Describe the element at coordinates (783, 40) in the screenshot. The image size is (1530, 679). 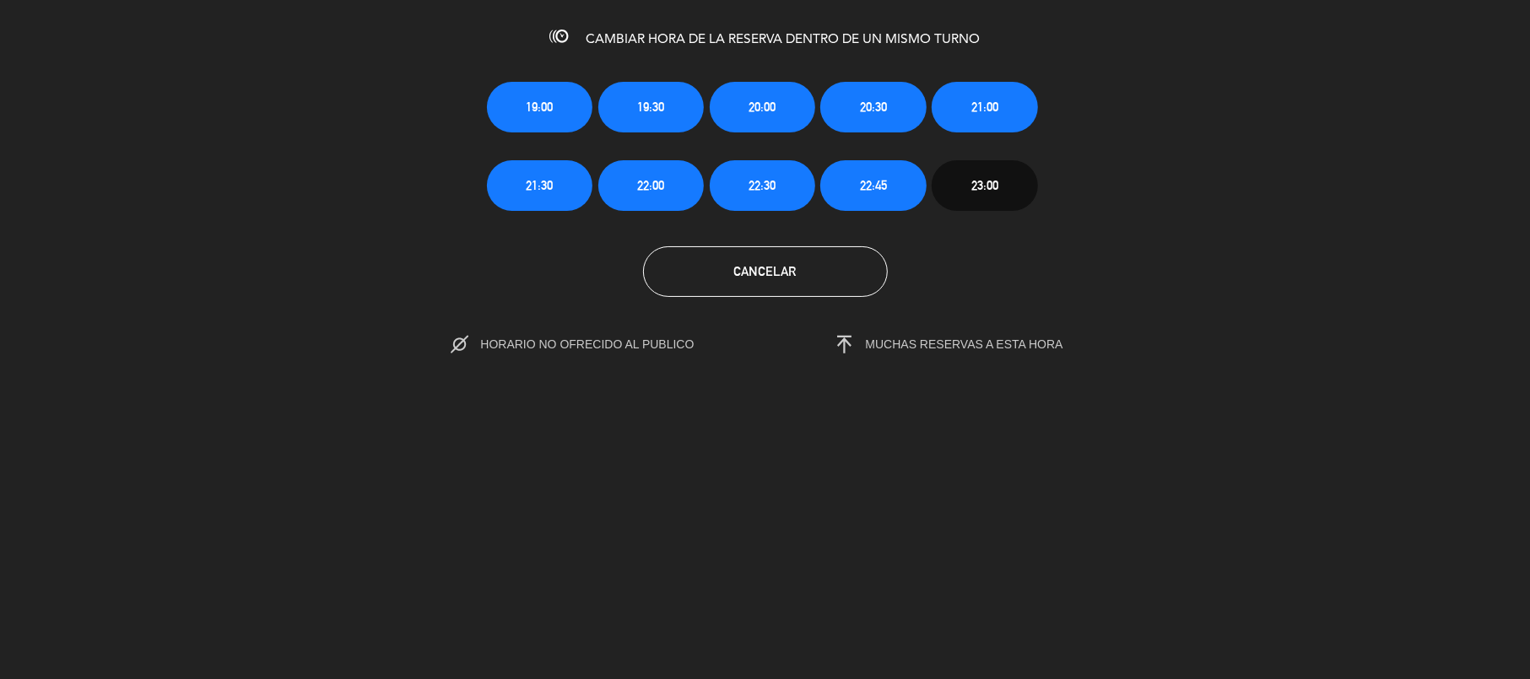
I see `span: CAMBIAR HORA DE LA RESERVA DENTRO DE UN MISMO TURNO` at that location.